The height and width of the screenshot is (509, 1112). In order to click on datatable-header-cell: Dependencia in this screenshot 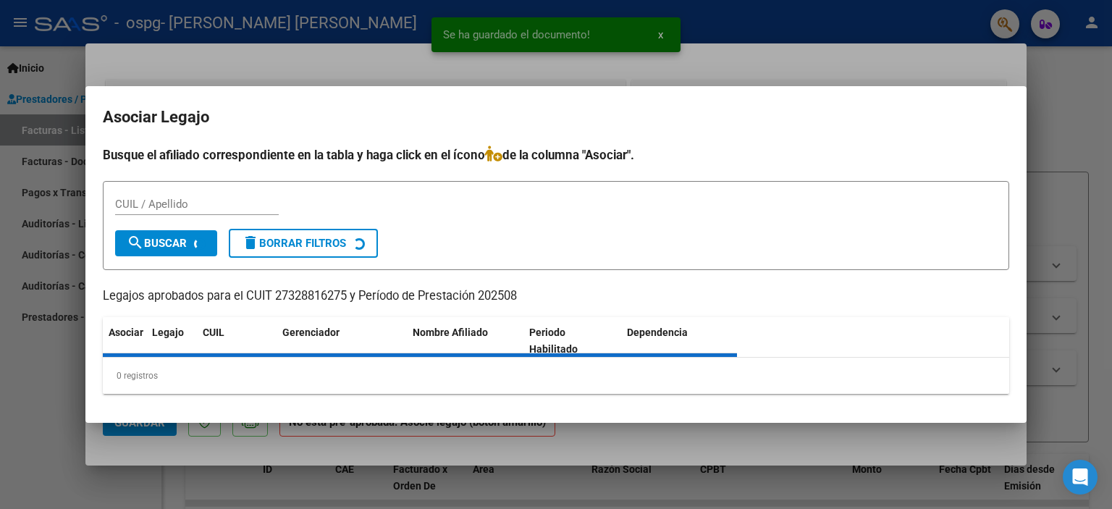, I will do `click(679, 341)`.